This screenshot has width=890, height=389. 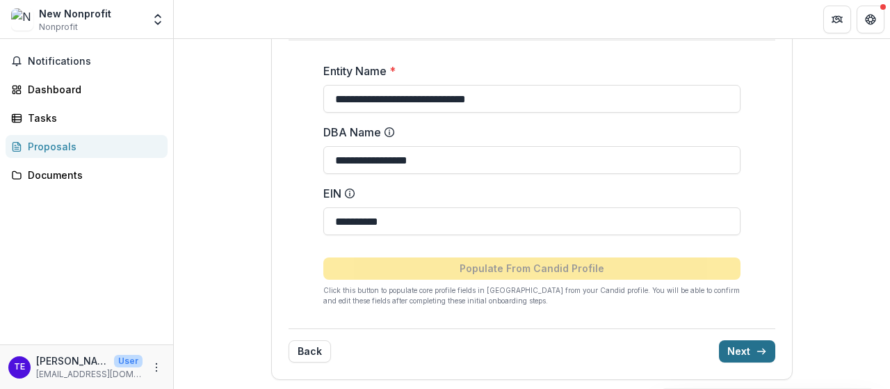 What do you see at coordinates (92, 117) in the screenshot?
I see `div: Tasks` at bounding box center [92, 117].